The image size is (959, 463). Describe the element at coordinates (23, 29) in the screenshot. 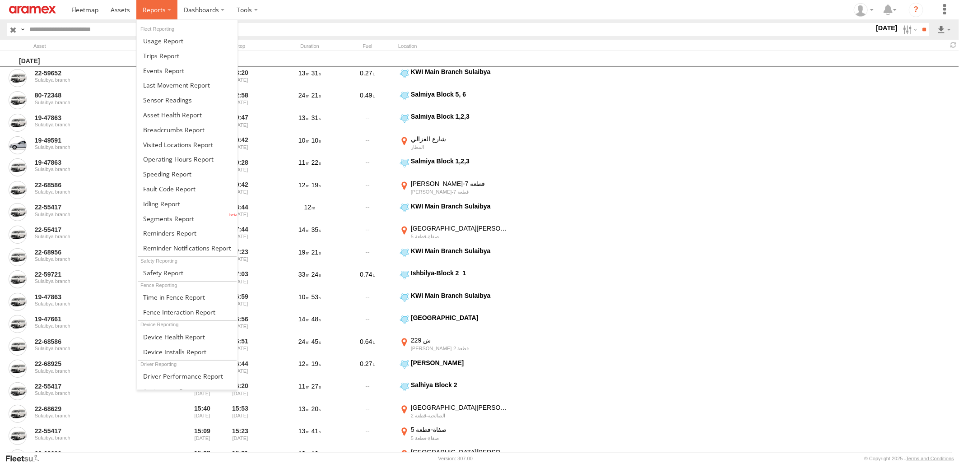

I see `label: Search Query` at that location.